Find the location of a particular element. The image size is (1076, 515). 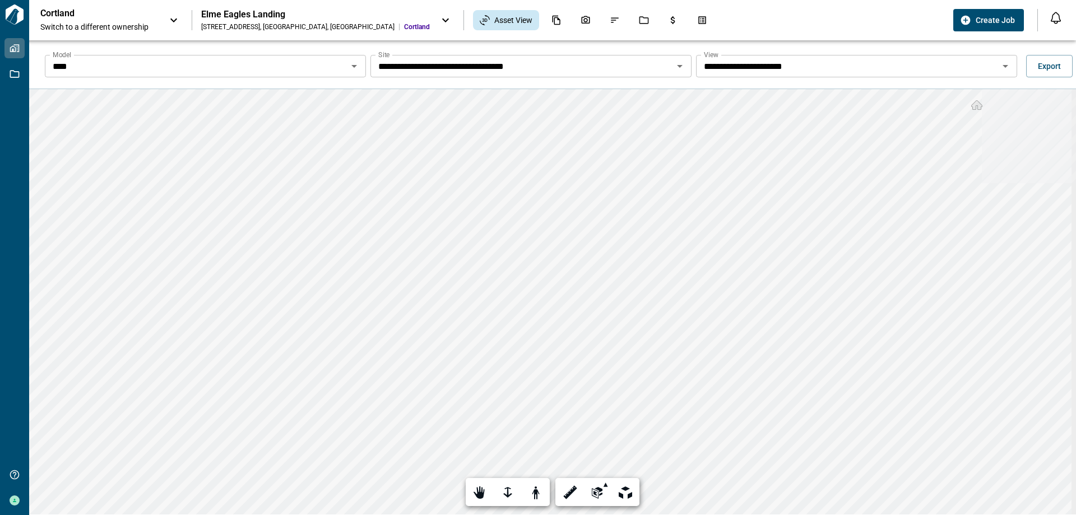

p: Cortland is located at coordinates (91, 13).